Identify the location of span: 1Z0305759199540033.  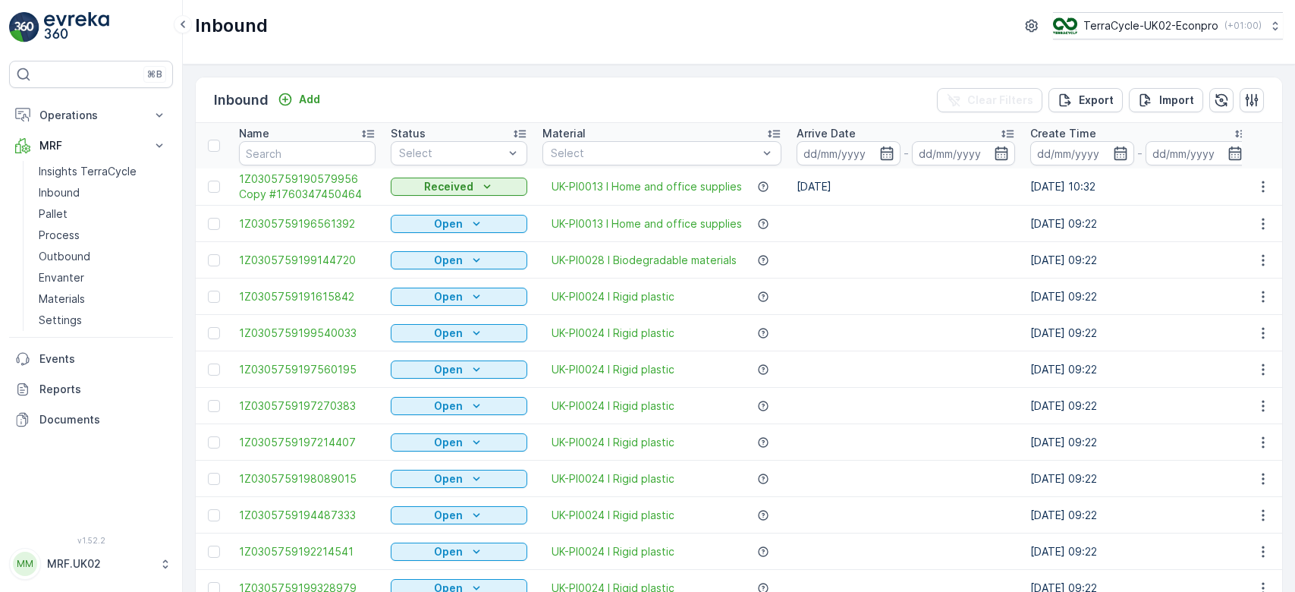
(307, 333).